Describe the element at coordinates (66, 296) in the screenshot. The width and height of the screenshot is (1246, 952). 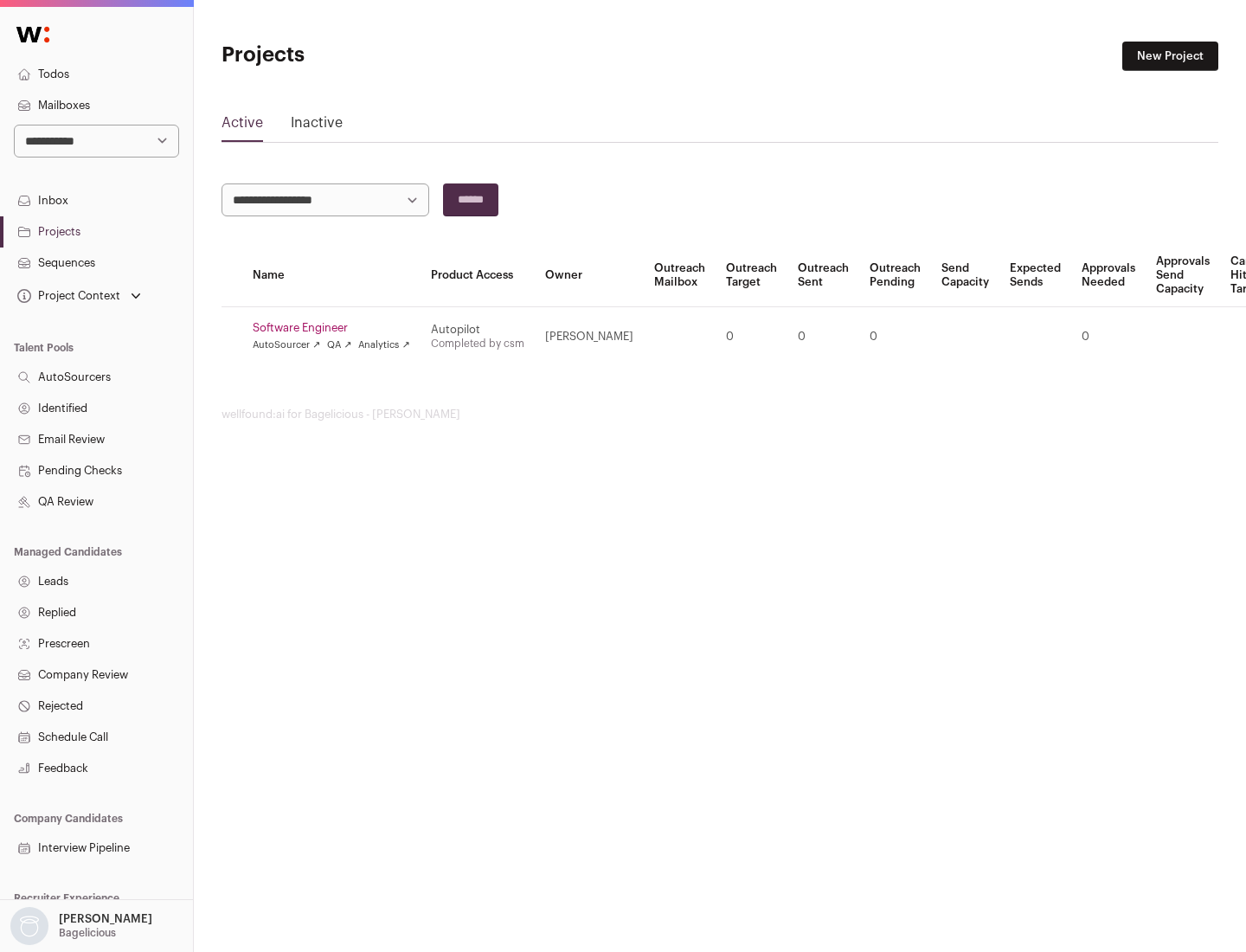
I see `div: Project Context` at that location.